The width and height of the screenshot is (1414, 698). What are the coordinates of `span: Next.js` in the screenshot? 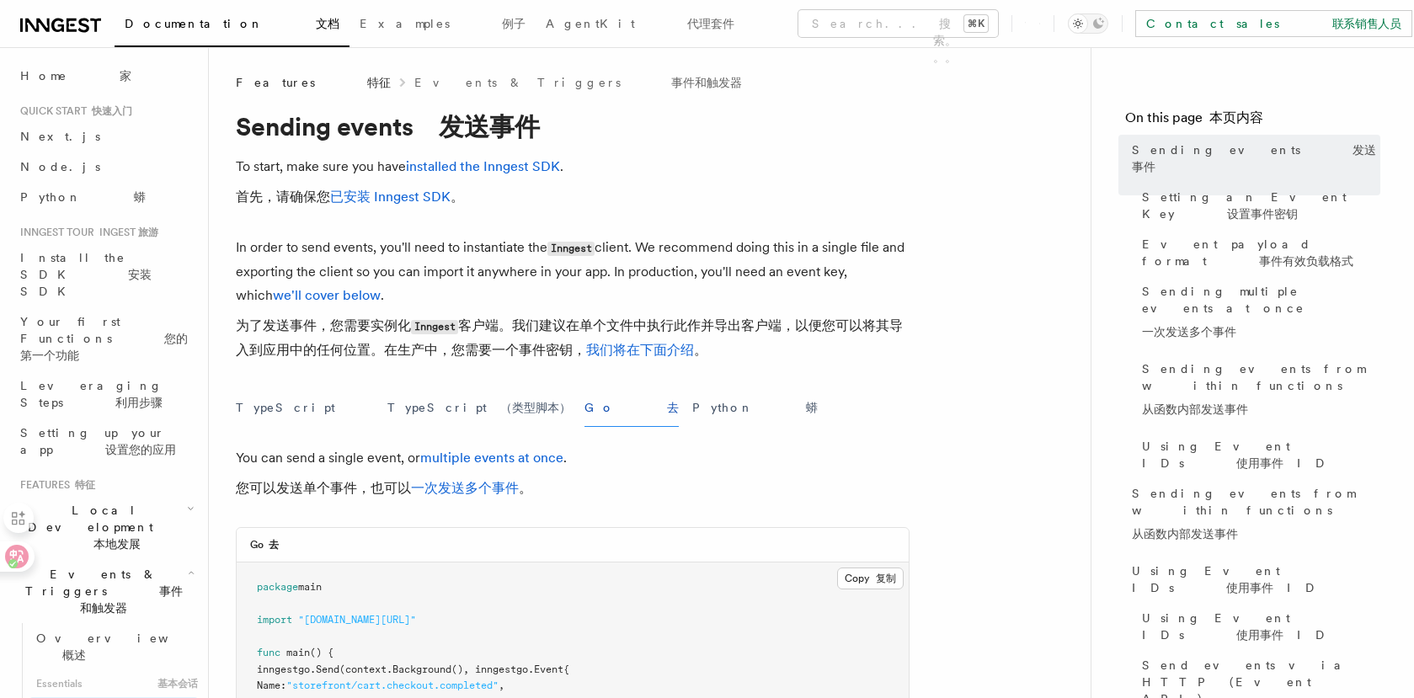 It's located at (60, 136).